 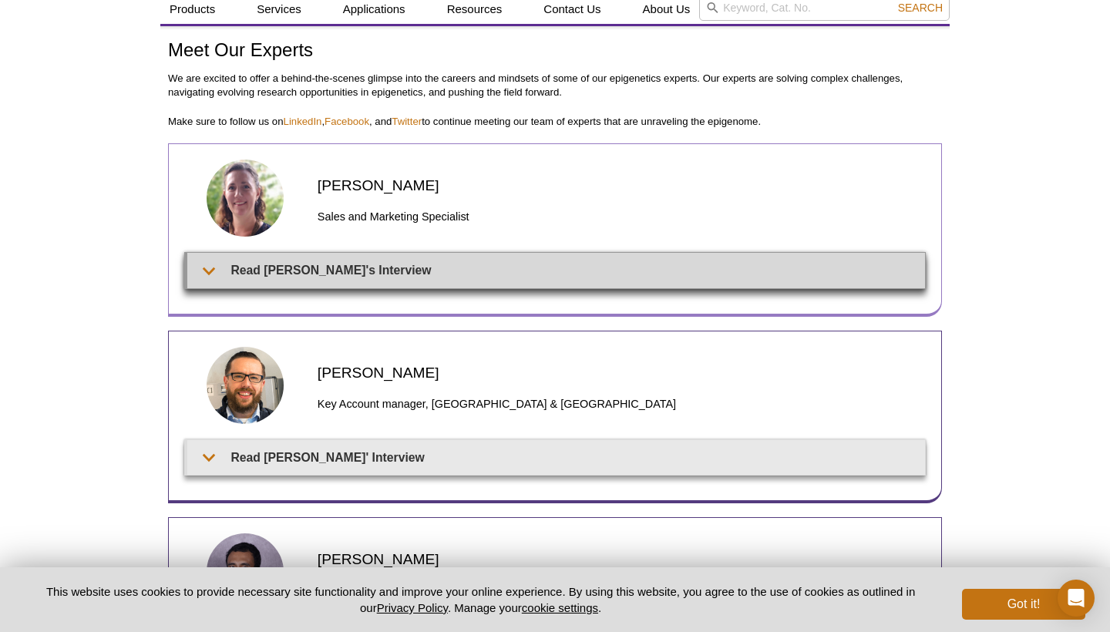 I want to click on p: This website uses cookies to provide necessary site functionality and improve your online experie..., so click(x=480, y=600).